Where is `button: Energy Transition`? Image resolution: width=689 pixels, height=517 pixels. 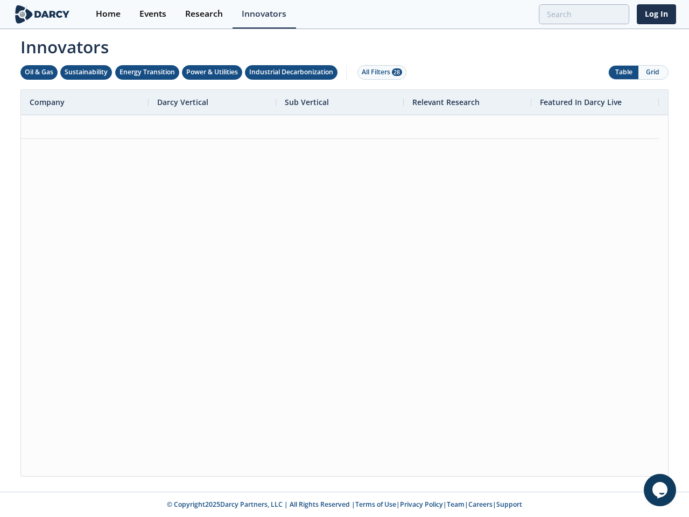 button: Energy Transition is located at coordinates (147, 72).